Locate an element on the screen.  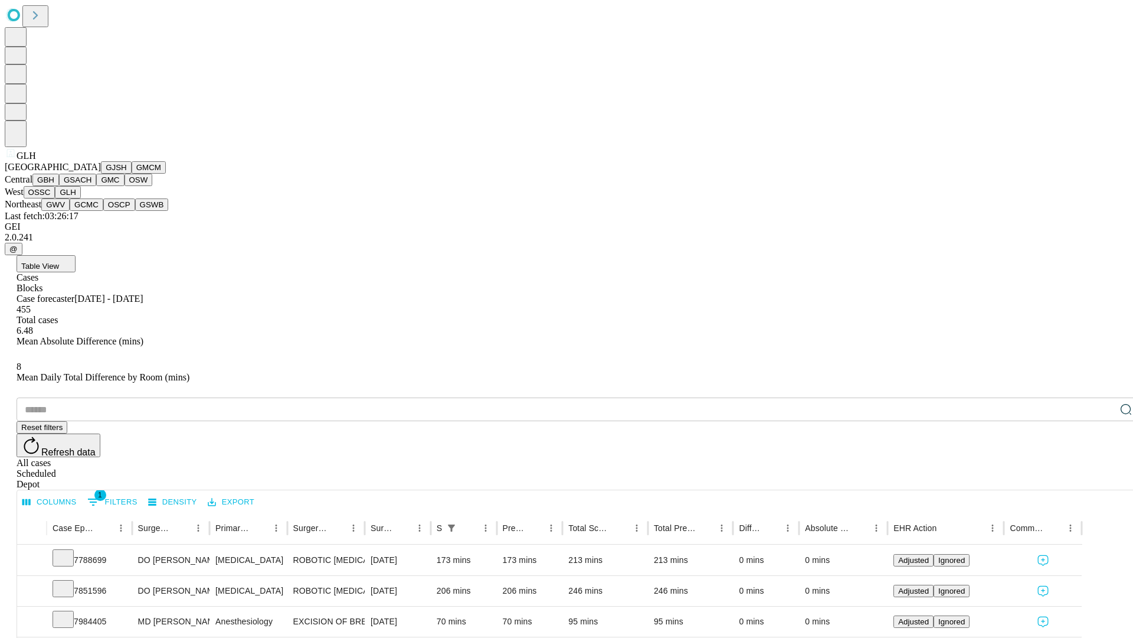
button: Export is located at coordinates (231, 502).